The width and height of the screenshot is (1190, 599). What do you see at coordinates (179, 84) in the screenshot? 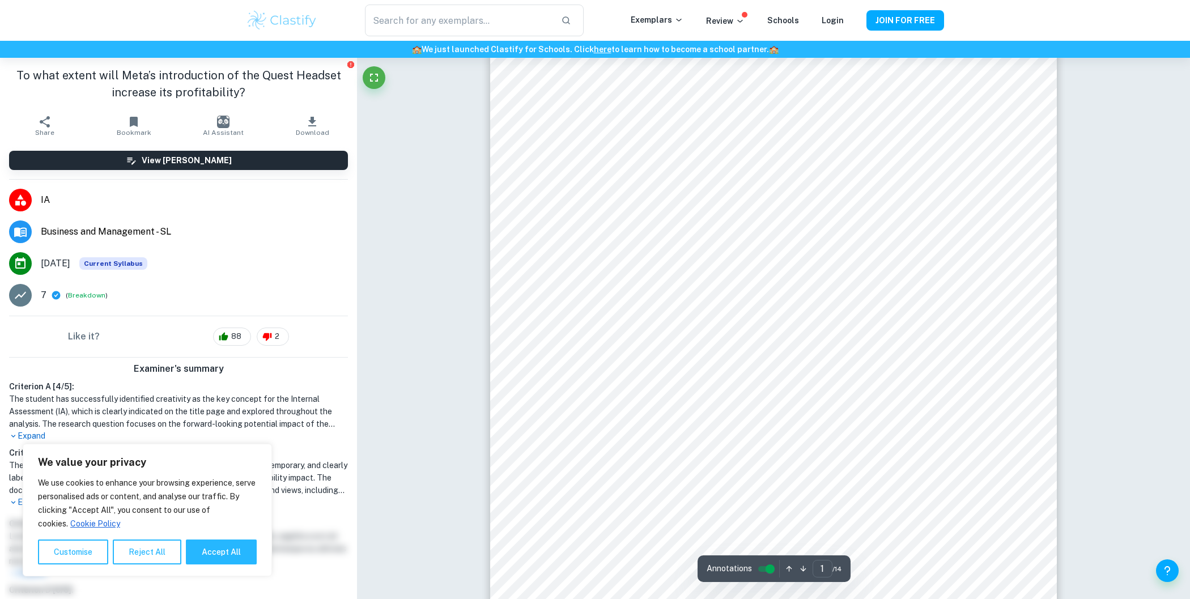
I see `h1: To what extent will Meta’s introduction of the Quest Headset increase its profitability?` at bounding box center [179, 84].